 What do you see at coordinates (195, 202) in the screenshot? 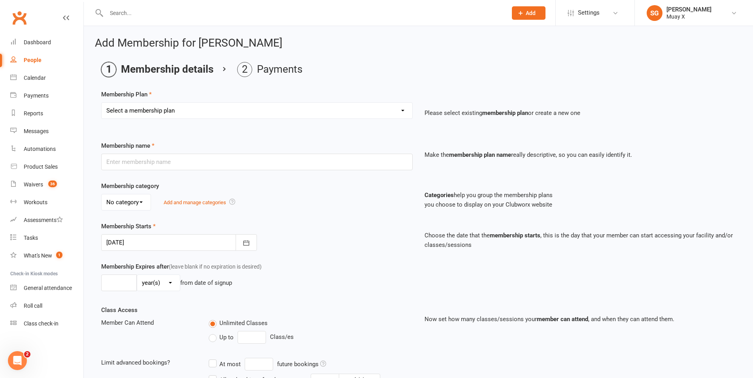
I see `a: Add and manage categories` at bounding box center [195, 202].